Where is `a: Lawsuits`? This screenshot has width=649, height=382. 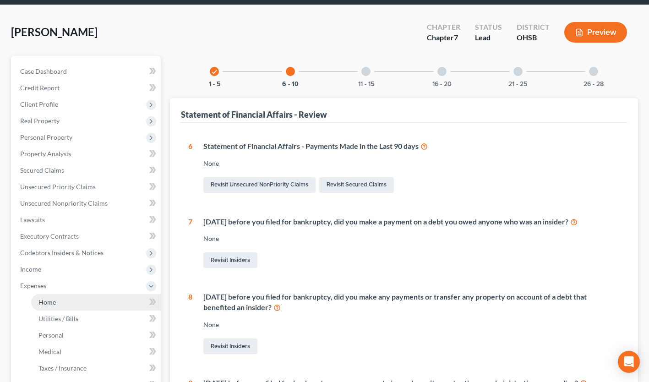 a: Lawsuits is located at coordinates (87, 220).